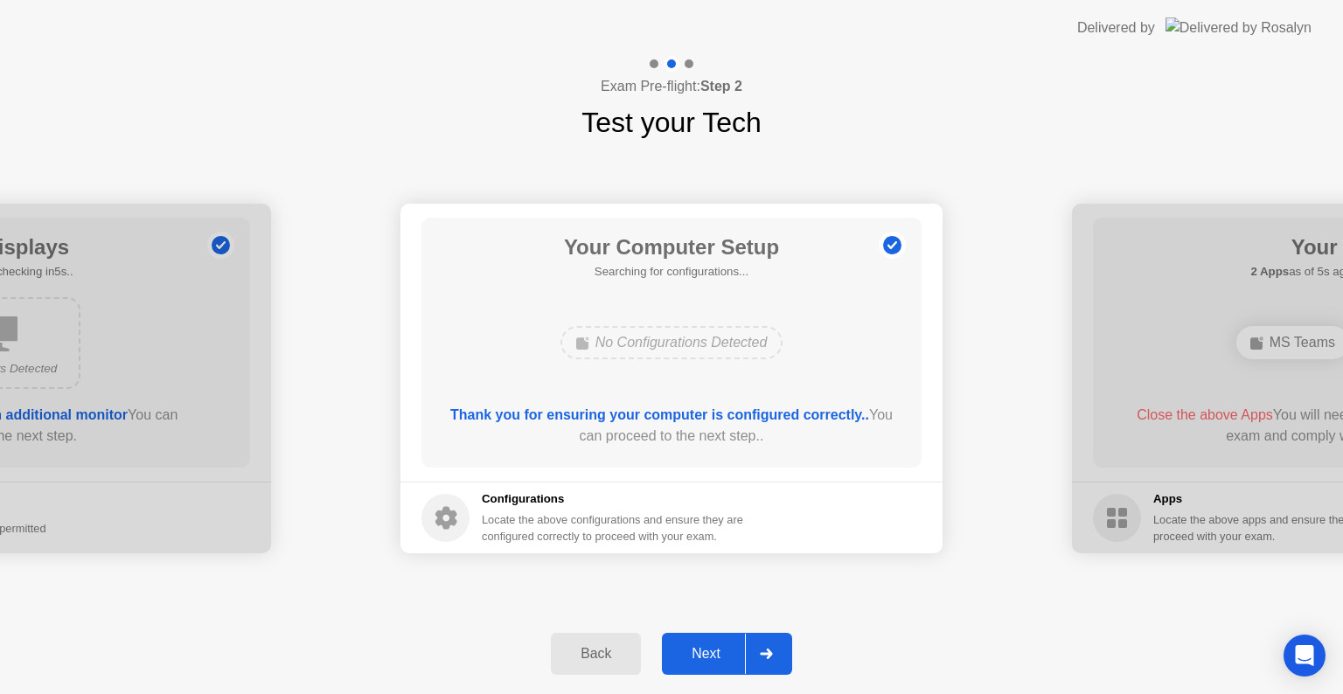  What do you see at coordinates (726, 654) in the screenshot?
I see `button: Next` at bounding box center [726, 654].